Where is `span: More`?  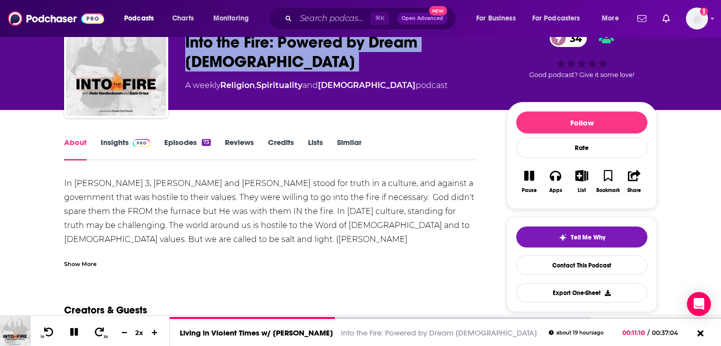
span: More is located at coordinates (610, 19).